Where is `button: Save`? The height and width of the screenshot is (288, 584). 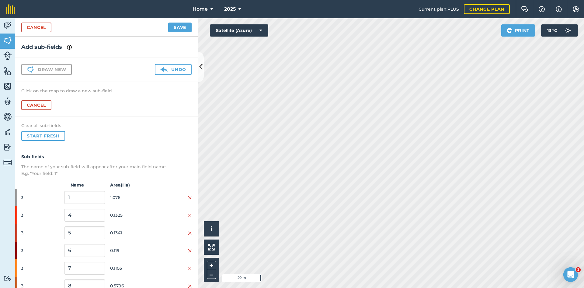
button: Save is located at coordinates (180, 27).